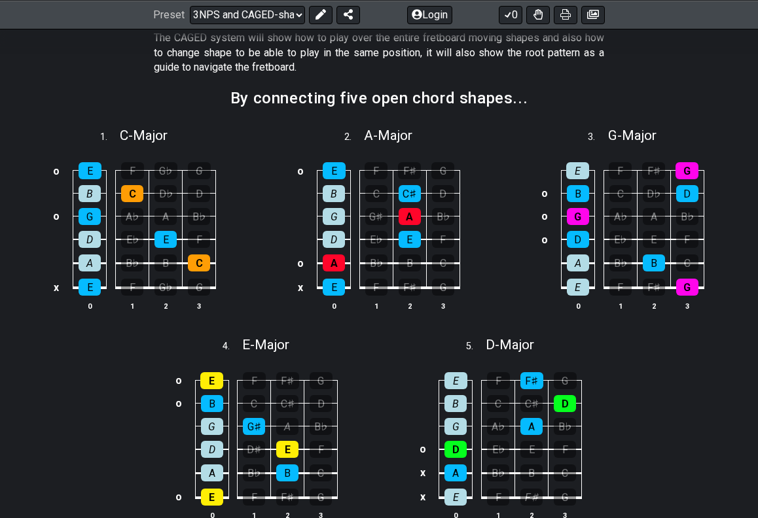 The width and height of the screenshot is (758, 518). What do you see at coordinates (429, 14) in the screenshot?
I see `button: Login` at bounding box center [429, 14].